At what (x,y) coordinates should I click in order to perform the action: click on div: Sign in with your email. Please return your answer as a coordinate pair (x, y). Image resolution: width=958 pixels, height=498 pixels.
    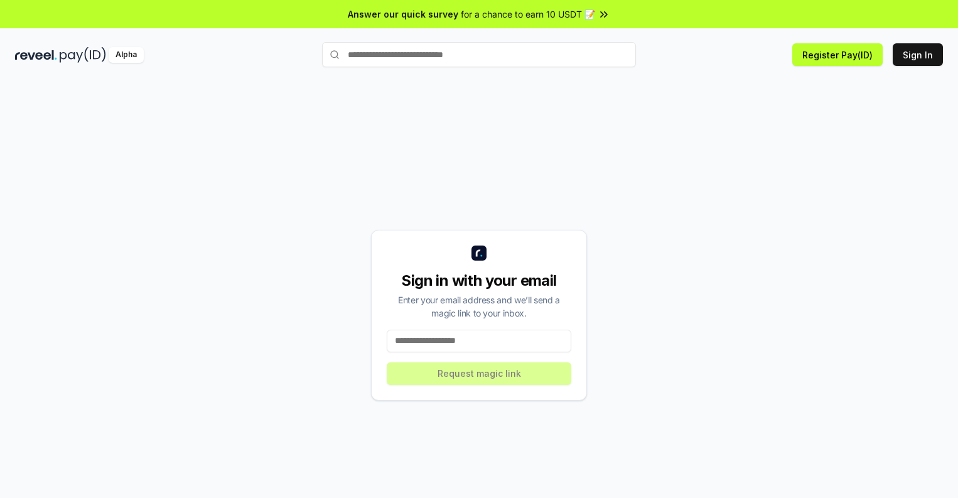
    Looking at the image, I should click on (479, 281).